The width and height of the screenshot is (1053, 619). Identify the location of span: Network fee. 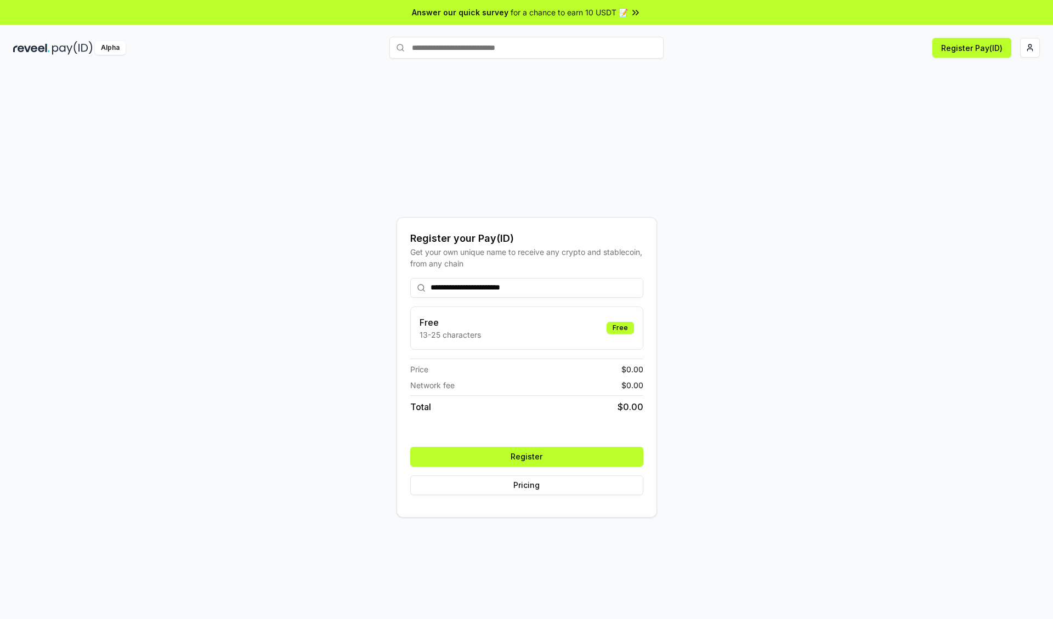
(432, 385).